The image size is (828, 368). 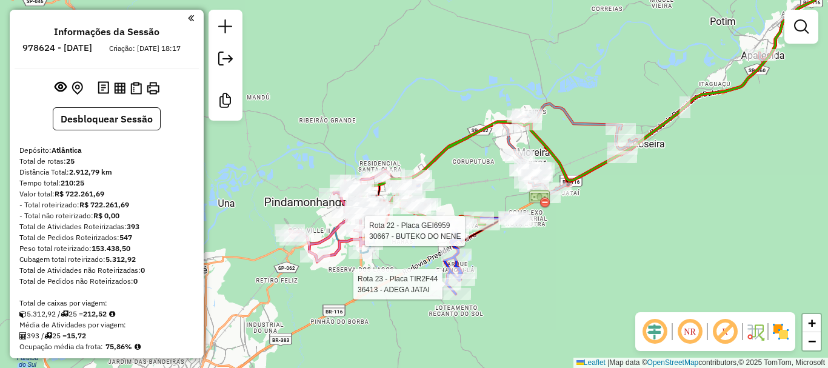 I want to click on h4: Informações da Sessão, so click(x=107, y=32).